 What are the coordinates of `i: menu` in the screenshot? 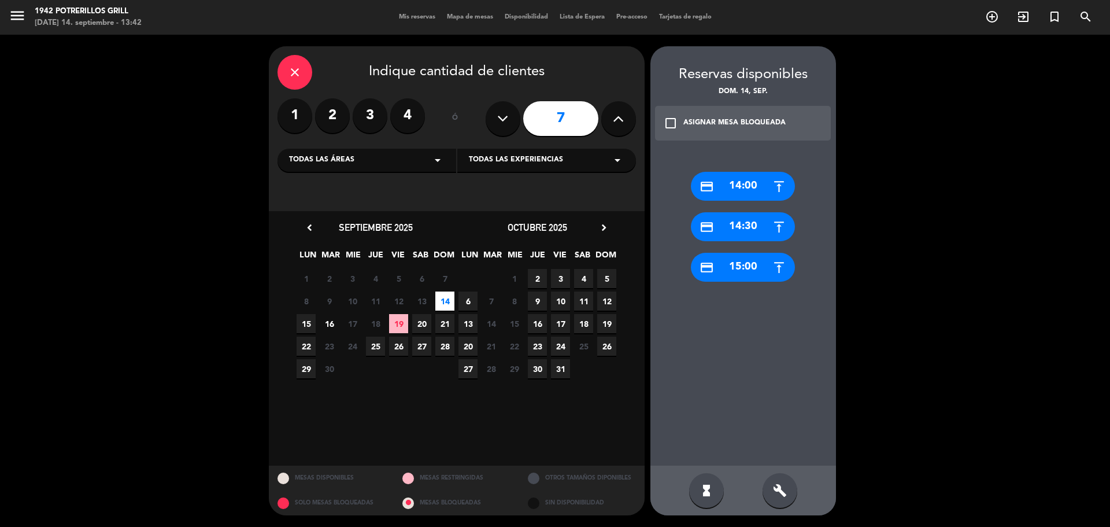 It's located at (17, 16).